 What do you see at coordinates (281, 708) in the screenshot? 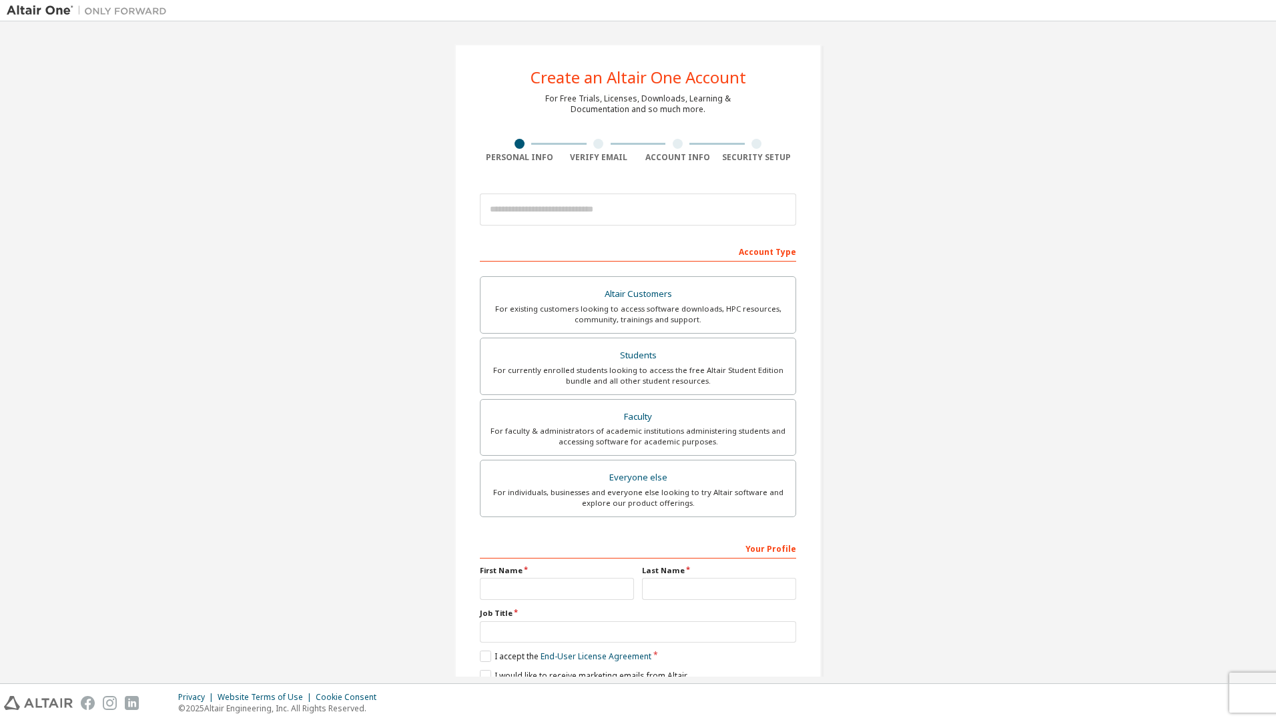
I see `p: © 2025 Altair Engineering, Inc. All Rights Reserved.` at bounding box center [281, 708].